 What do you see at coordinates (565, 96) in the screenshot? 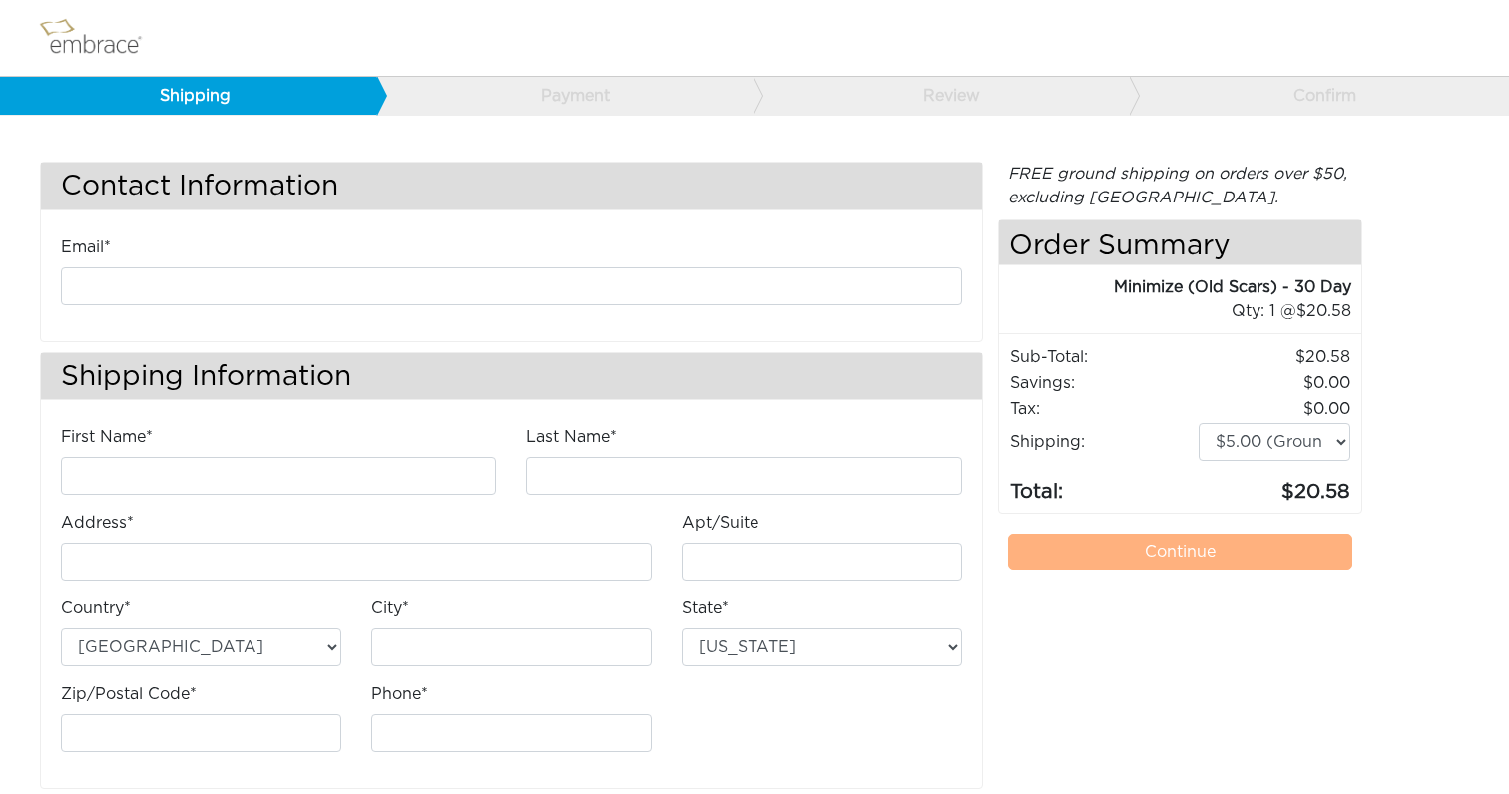
I see `a: Payment` at bounding box center [565, 96].